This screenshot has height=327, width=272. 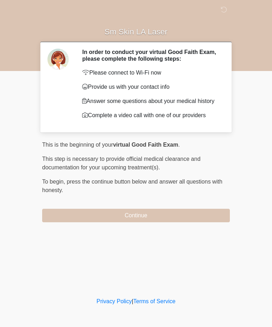 What do you see at coordinates (151, 87) in the screenshot?
I see `p: Provide us with your contact info` at bounding box center [151, 87].